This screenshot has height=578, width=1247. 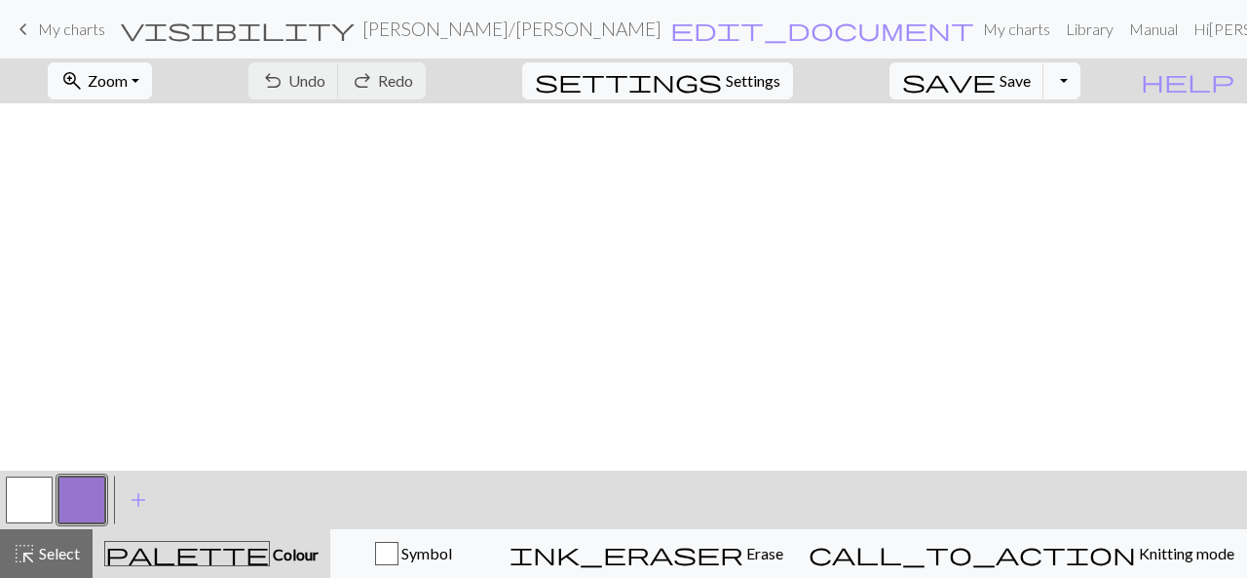 What do you see at coordinates (1154, 29) in the screenshot?
I see `a: Manual` at bounding box center [1154, 29].